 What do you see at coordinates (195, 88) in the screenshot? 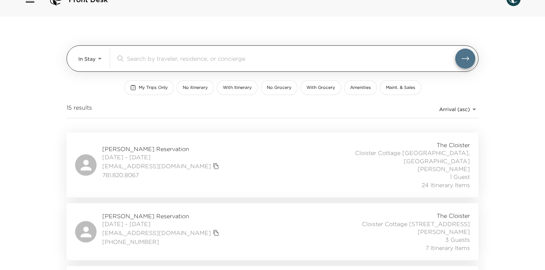
I see `span: No Itinerary` at bounding box center [195, 88].